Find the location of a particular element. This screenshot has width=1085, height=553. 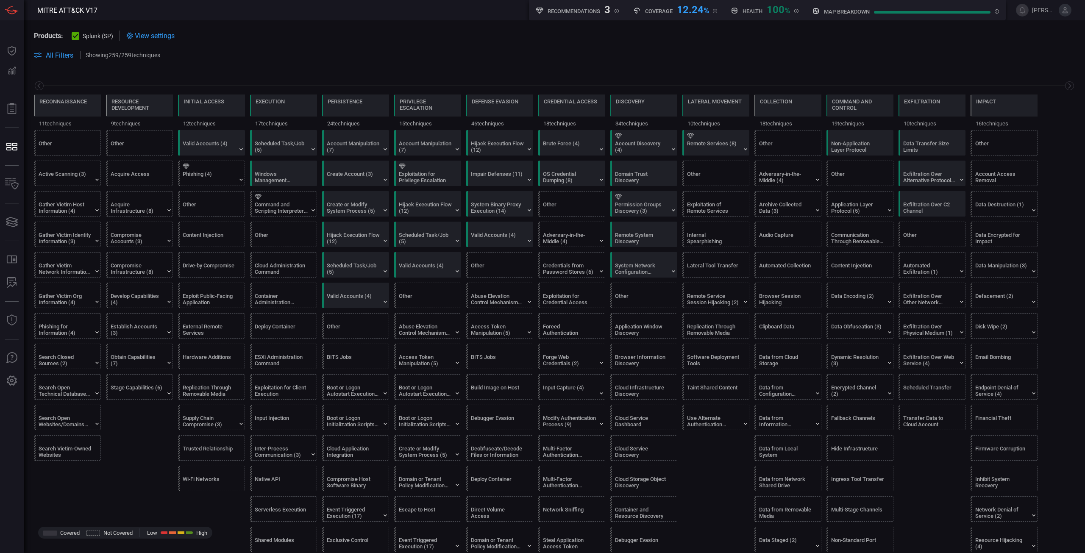

div: TA0007: Discovery is located at coordinates (644, 112).